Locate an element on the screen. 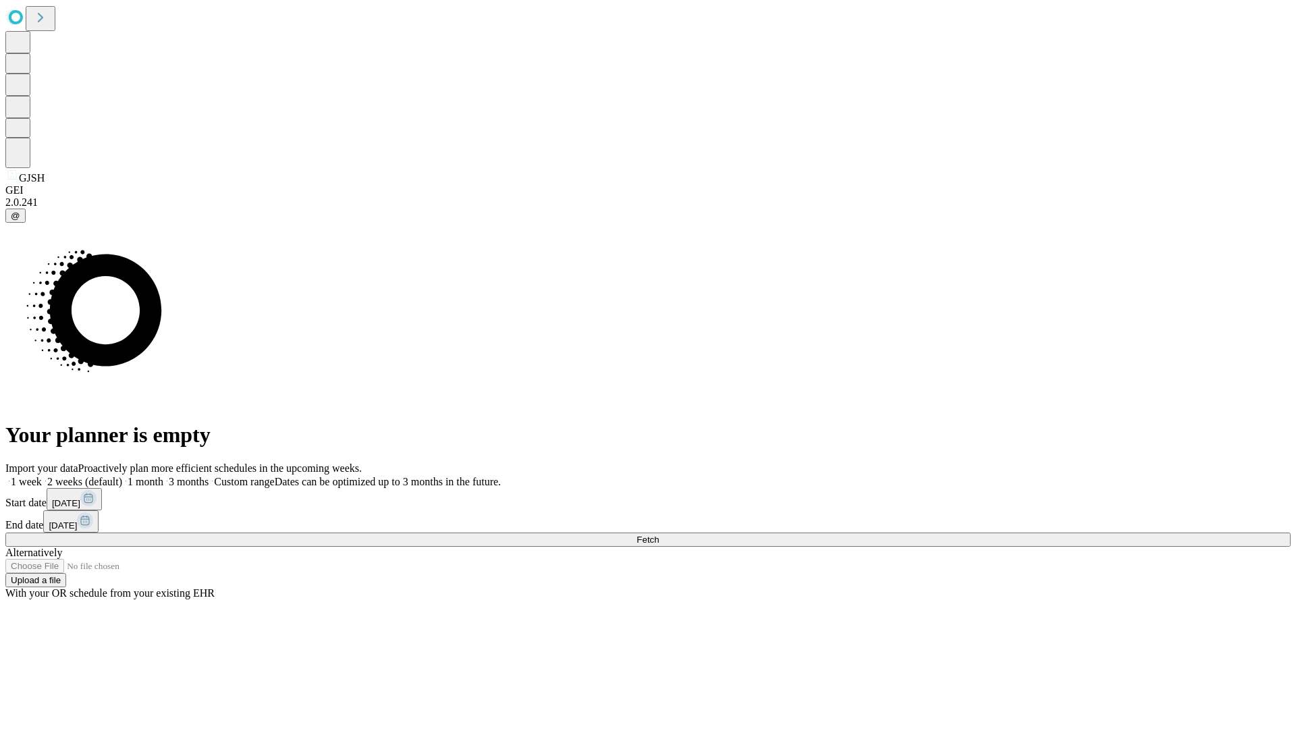 The image size is (1296, 729). h1: Your planner is empty is located at coordinates (648, 435).